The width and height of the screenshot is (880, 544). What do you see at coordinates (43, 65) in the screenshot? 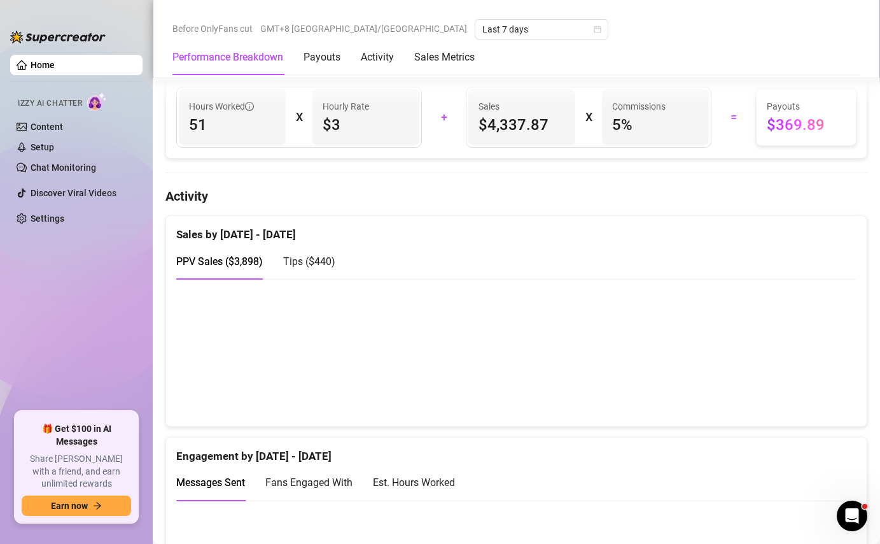
I see `a: Home` at bounding box center [43, 65].